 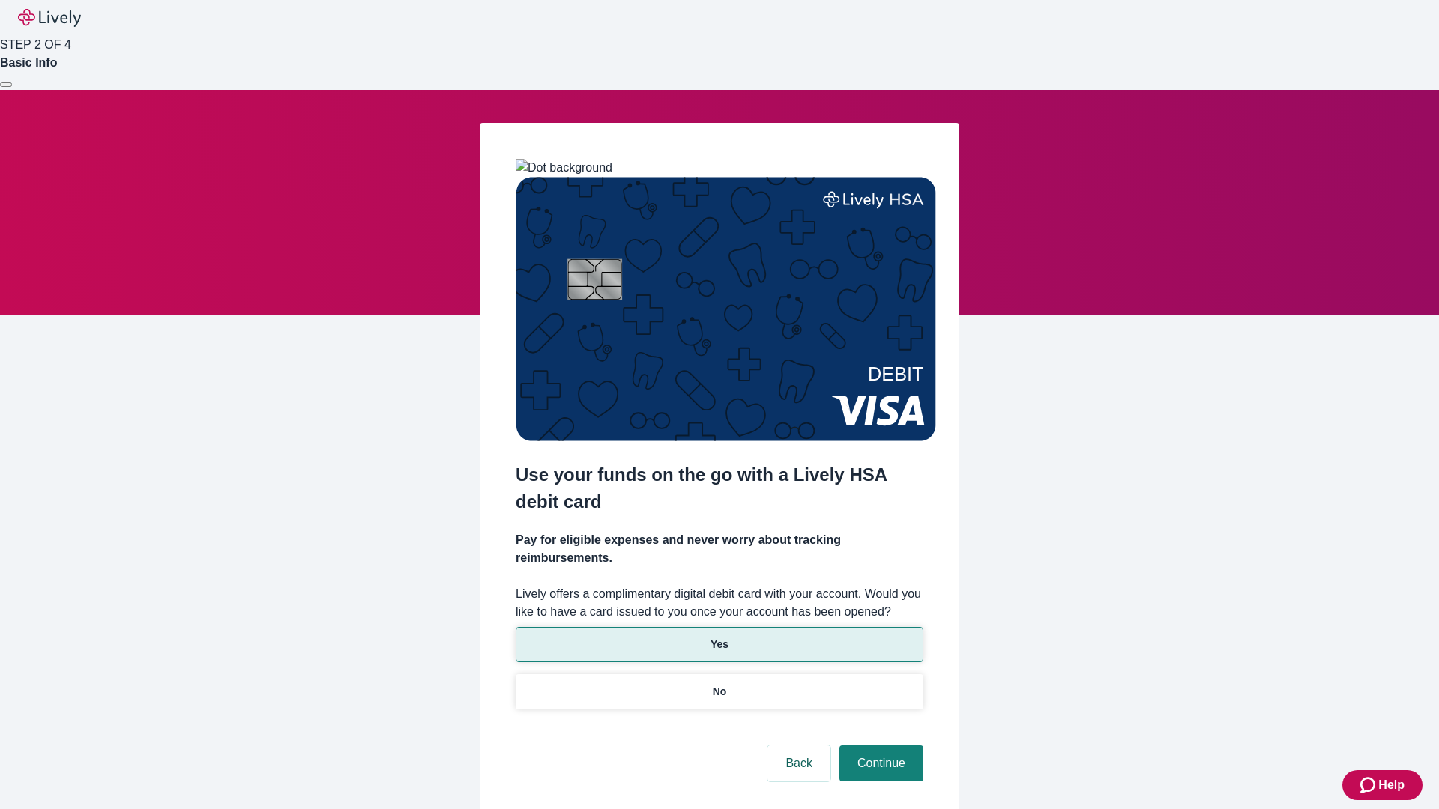 What do you see at coordinates (1382, 785) in the screenshot?
I see `button: Zendesk support iconHelp` at bounding box center [1382, 785].